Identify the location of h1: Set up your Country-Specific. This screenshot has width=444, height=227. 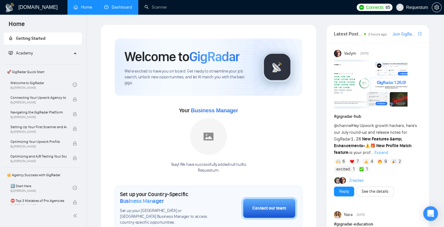
(165, 198).